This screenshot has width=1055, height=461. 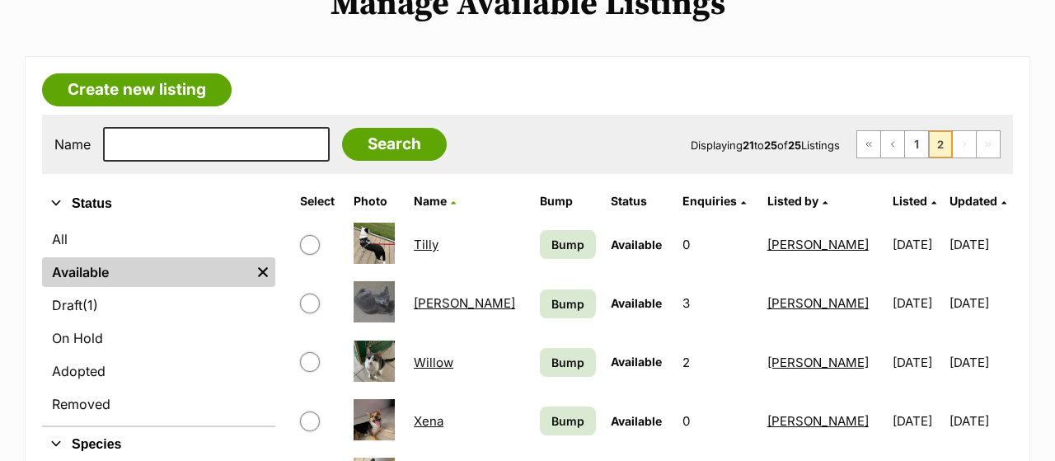 What do you see at coordinates (158, 444) in the screenshot?
I see `button: Species` at bounding box center [158, 444].